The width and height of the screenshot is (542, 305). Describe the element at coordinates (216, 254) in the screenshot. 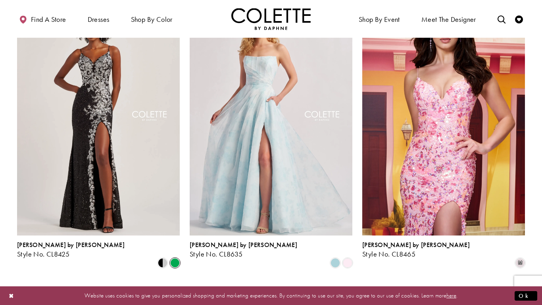

I see `span: Style No. CL8635` at that location.